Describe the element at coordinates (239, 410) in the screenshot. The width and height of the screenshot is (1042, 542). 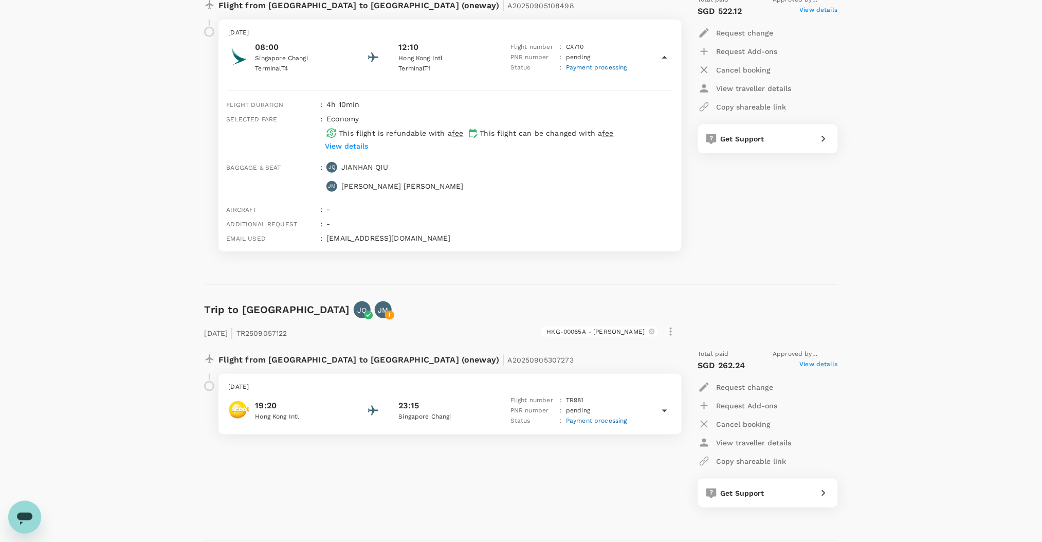
I see `img: Scoot` at that location.